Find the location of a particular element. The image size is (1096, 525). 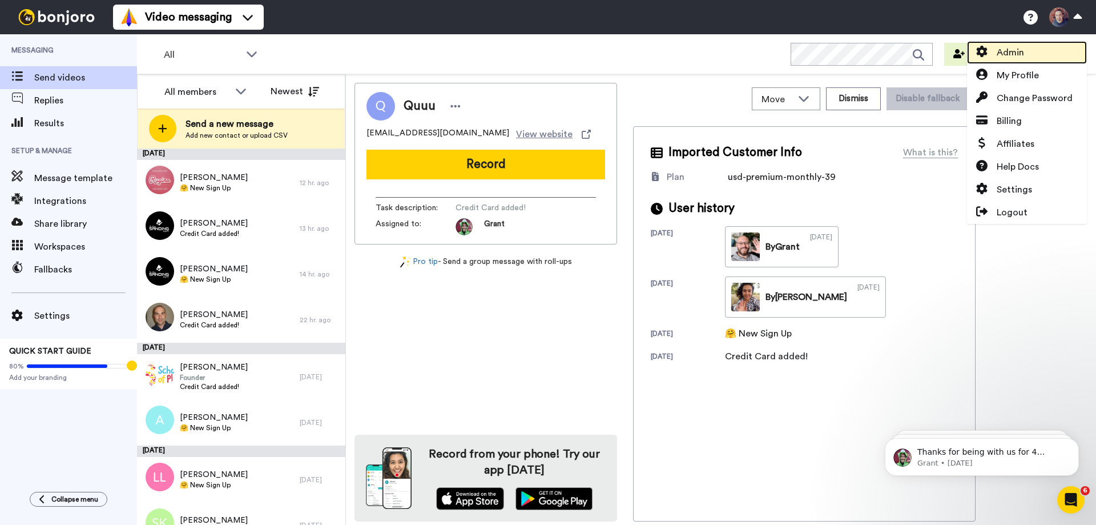

button: Dismiss is located at coordinates (853, 99).